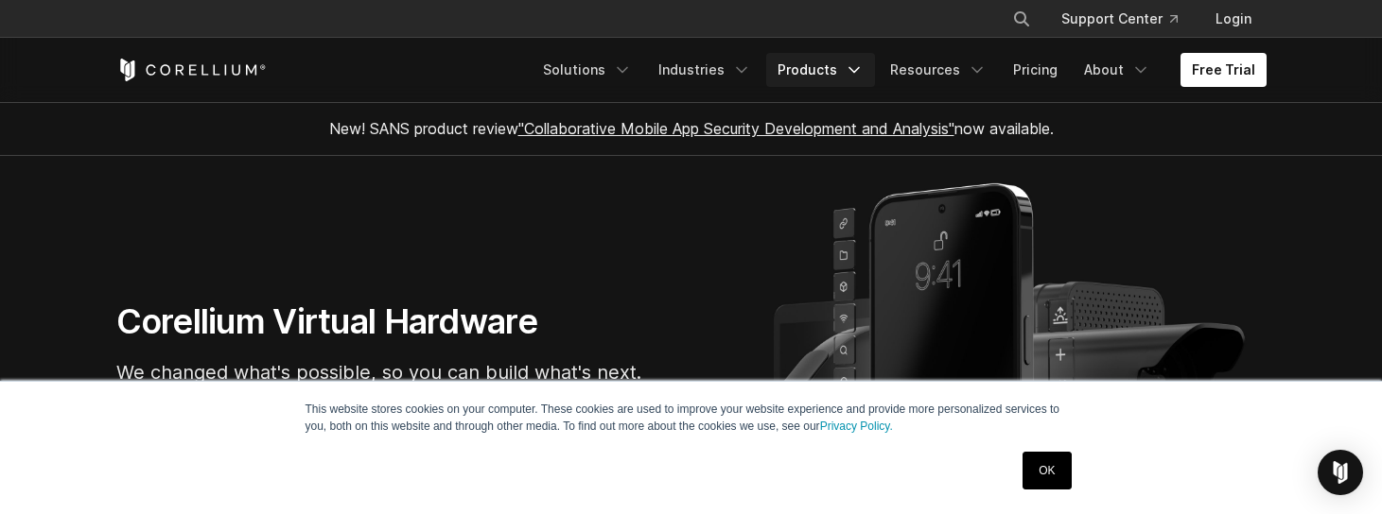 The height and width of the screenshot is (514, 1382). Describe the element at coordinates (691, 129) in the screenshot. I see `span: New! SANS product review now available.` at that location.